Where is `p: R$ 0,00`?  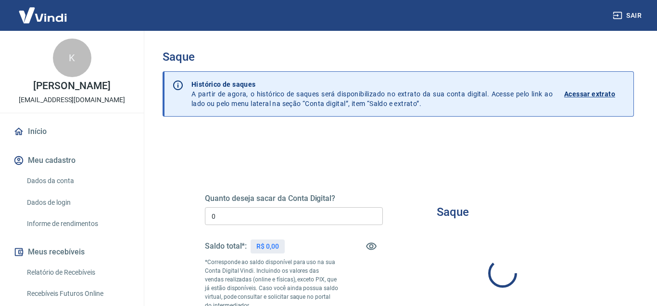
p: R$ 0,00 is located at coordinates (268, 246).